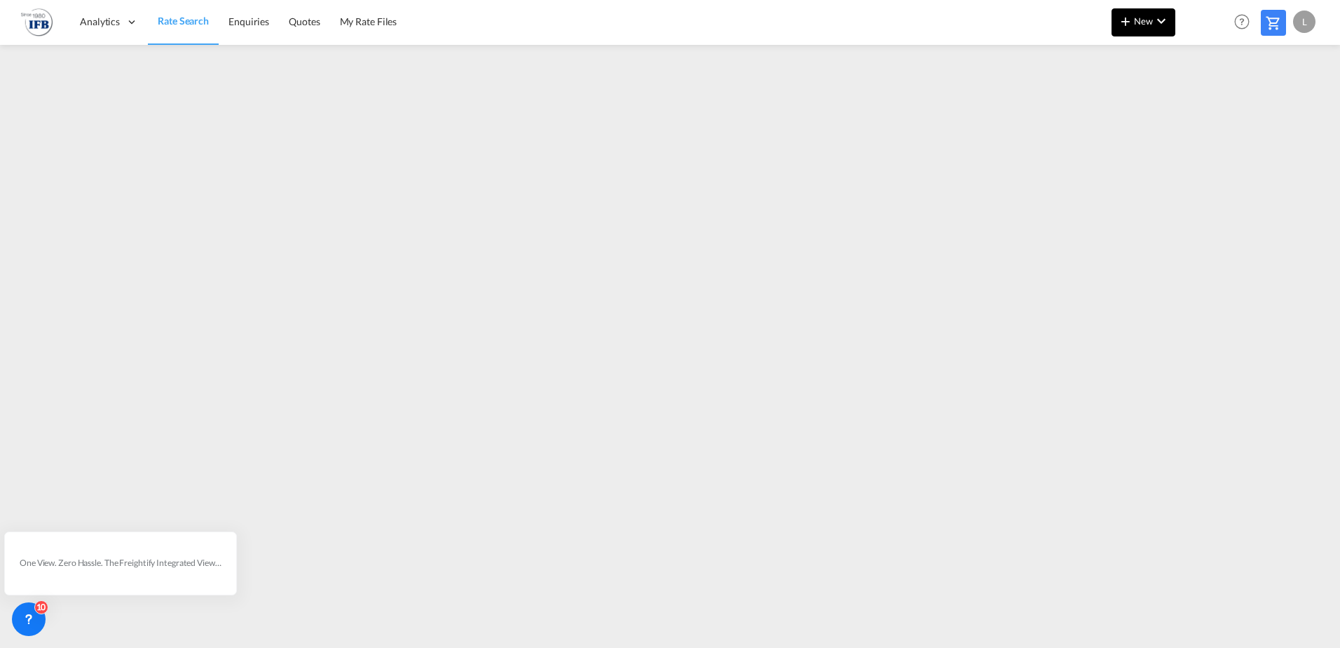 The width and height of the screenshot is (1340, 648). Describe the element at coordinates (304, 21) in the screenshot. I see `span: Quotes` at that location.